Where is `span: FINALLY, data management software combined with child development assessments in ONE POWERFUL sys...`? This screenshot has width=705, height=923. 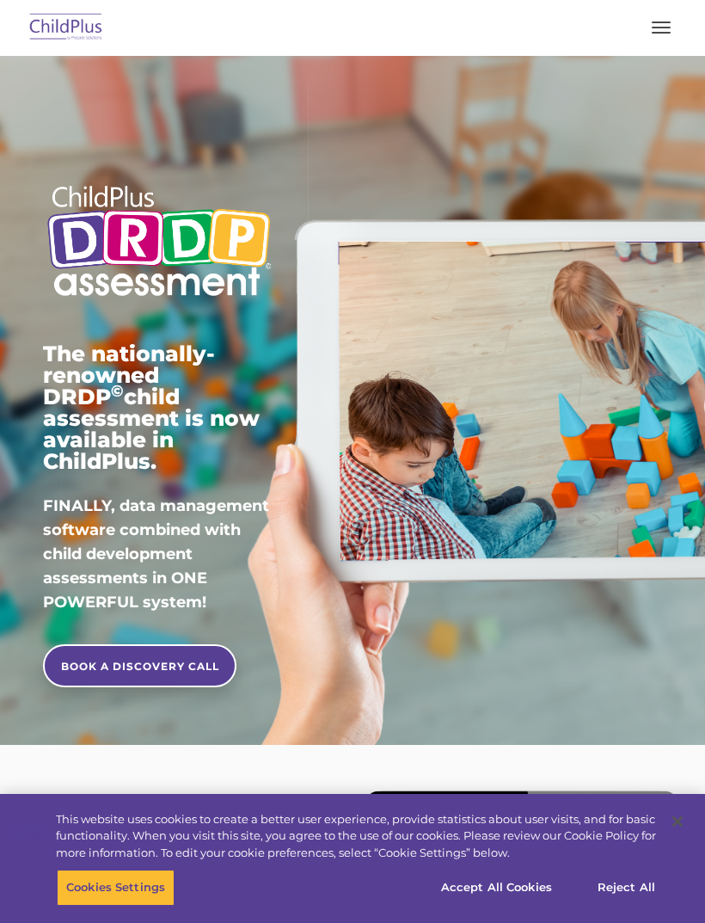 span: FINALLY, data management software combined with child development assessments in ONE POWERFUL sys... is located at coordinates (156, 554).